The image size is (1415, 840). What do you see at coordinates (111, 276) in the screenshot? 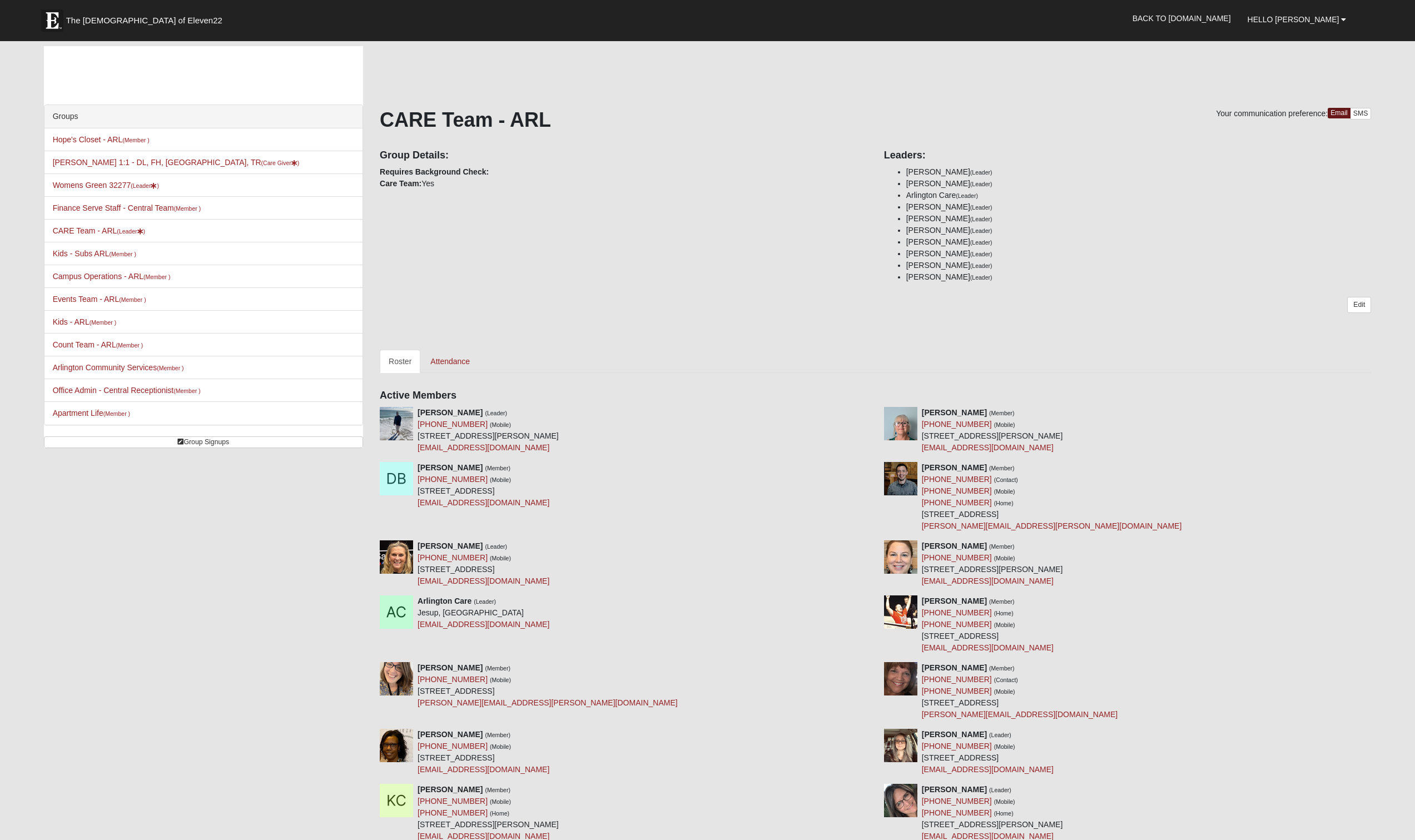
I see `a: Campus Operations - ARL(Member )` at bounding box center [111, 276].